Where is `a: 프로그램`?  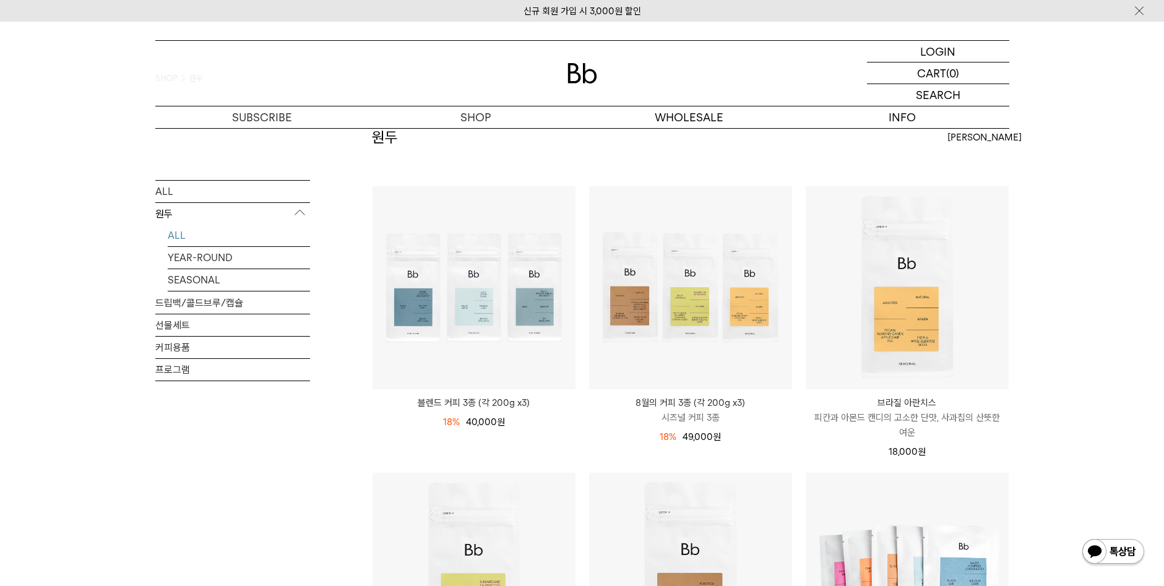 a: 프로그램 is located at coordinates (233, 369).